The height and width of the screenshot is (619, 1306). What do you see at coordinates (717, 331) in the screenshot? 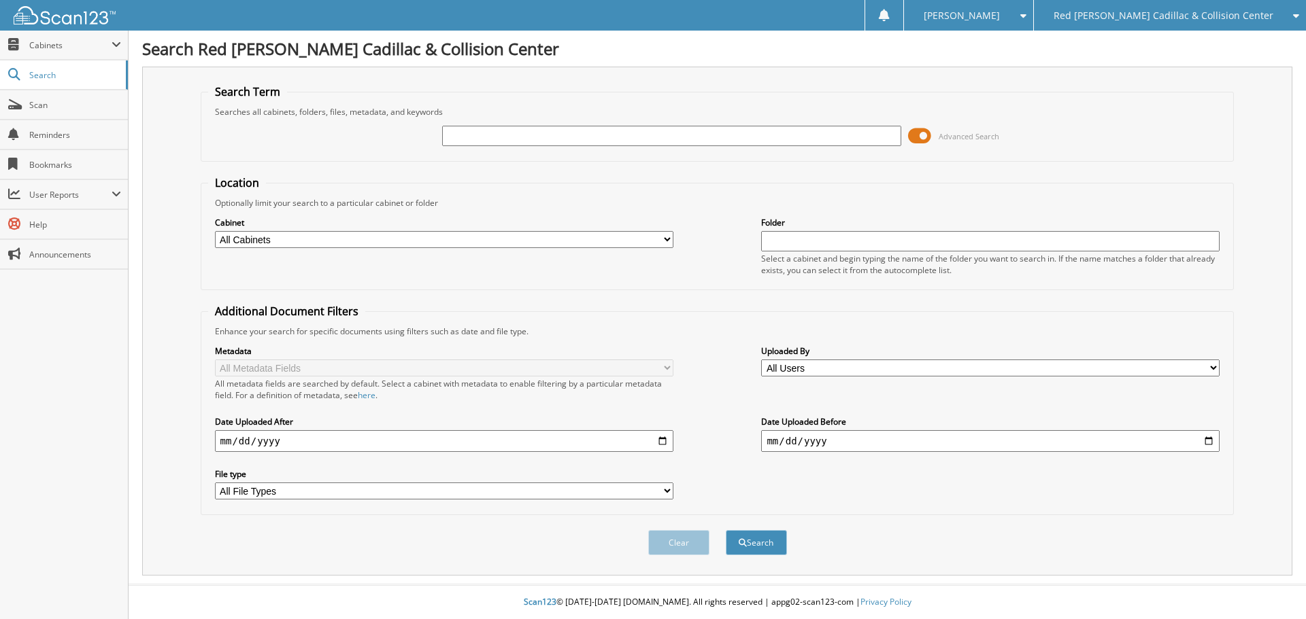
I see `div: Enhance your search for specific documents using filters such as date and file type.` at bounding box center [717, 331].